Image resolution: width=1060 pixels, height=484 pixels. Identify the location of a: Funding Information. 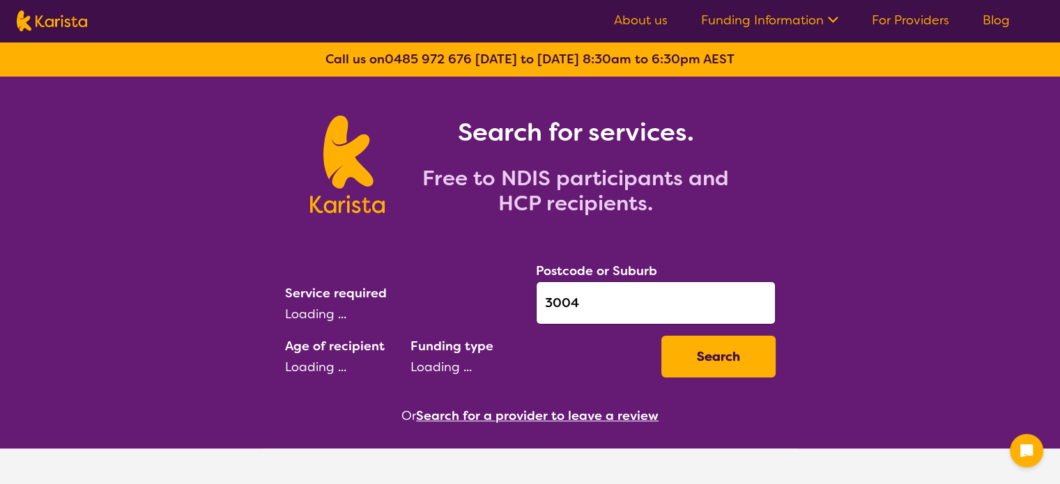
(770, 20).